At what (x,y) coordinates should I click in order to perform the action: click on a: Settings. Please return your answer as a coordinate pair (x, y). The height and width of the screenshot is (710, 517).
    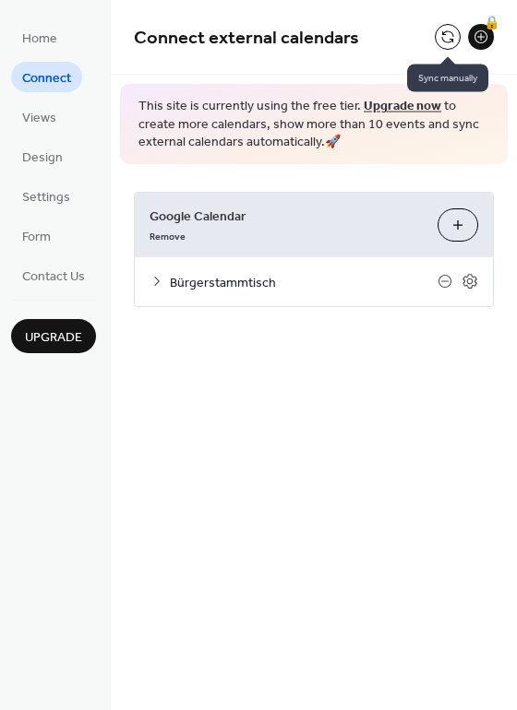
    Looking at the image, I should click on (46, 196).